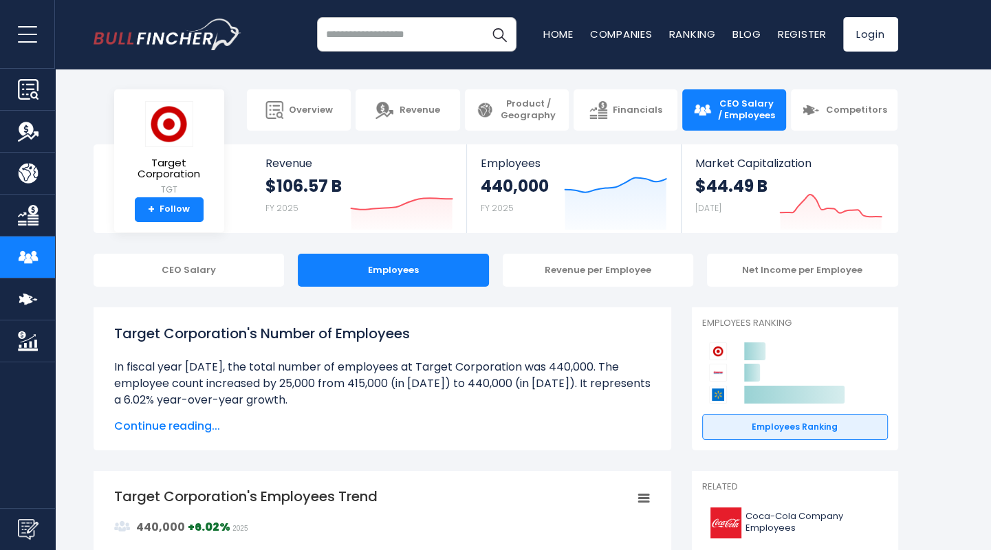 Image resolution: width=991 pixels, height=550 pixels. Describe the element at coordinates (795, 487) in the screenshot. I see `p: Related` at that location.